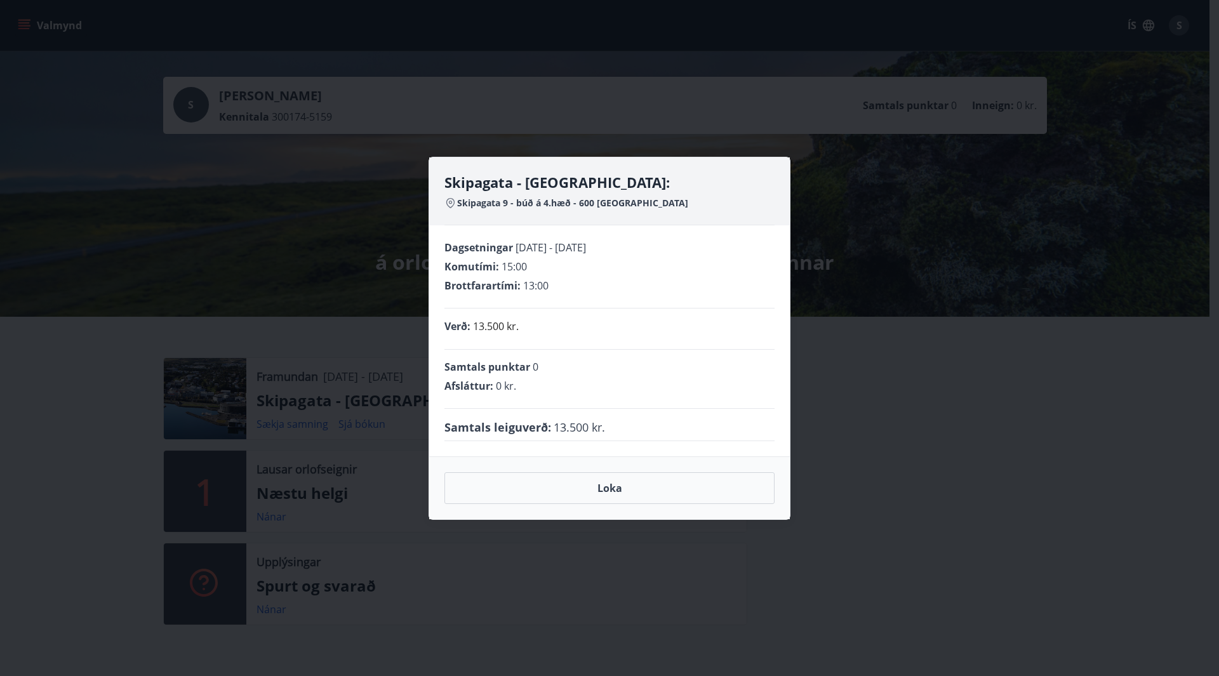  I want to click on span: 0 kr., so click(506, 386).